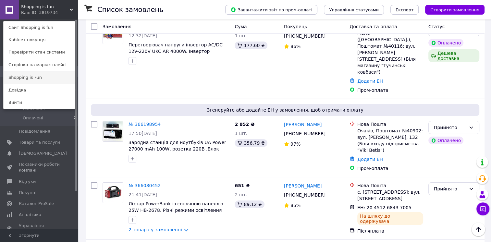  Describe the element at coordinates (39, 142) in the screenshot. I see `span: Товари та послуги` at that location.